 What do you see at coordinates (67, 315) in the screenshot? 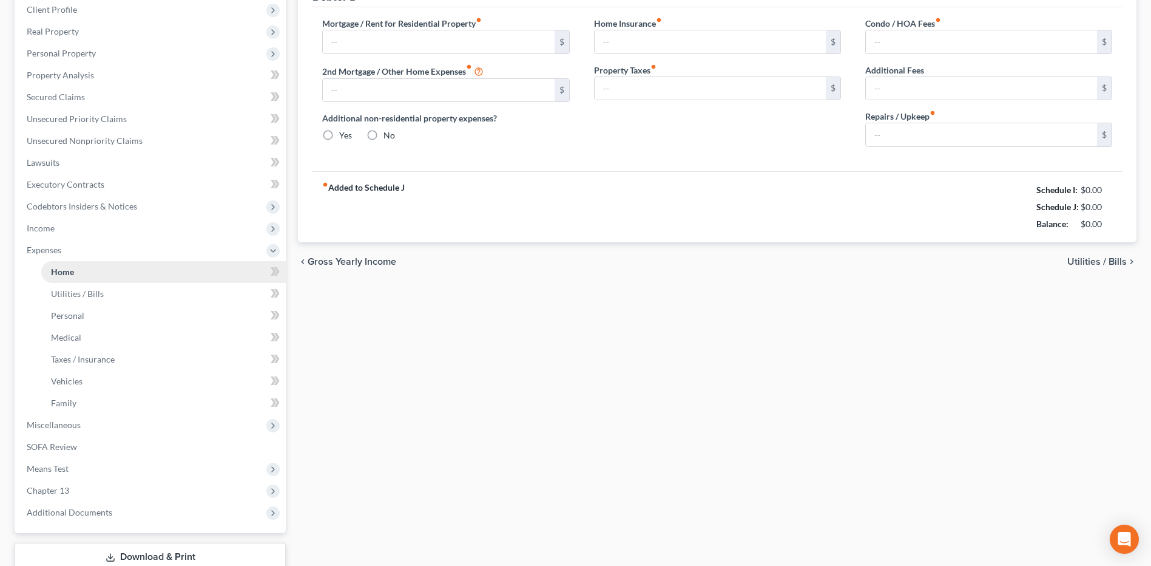
I see `span: Personal` at bounding box center [67, 315].